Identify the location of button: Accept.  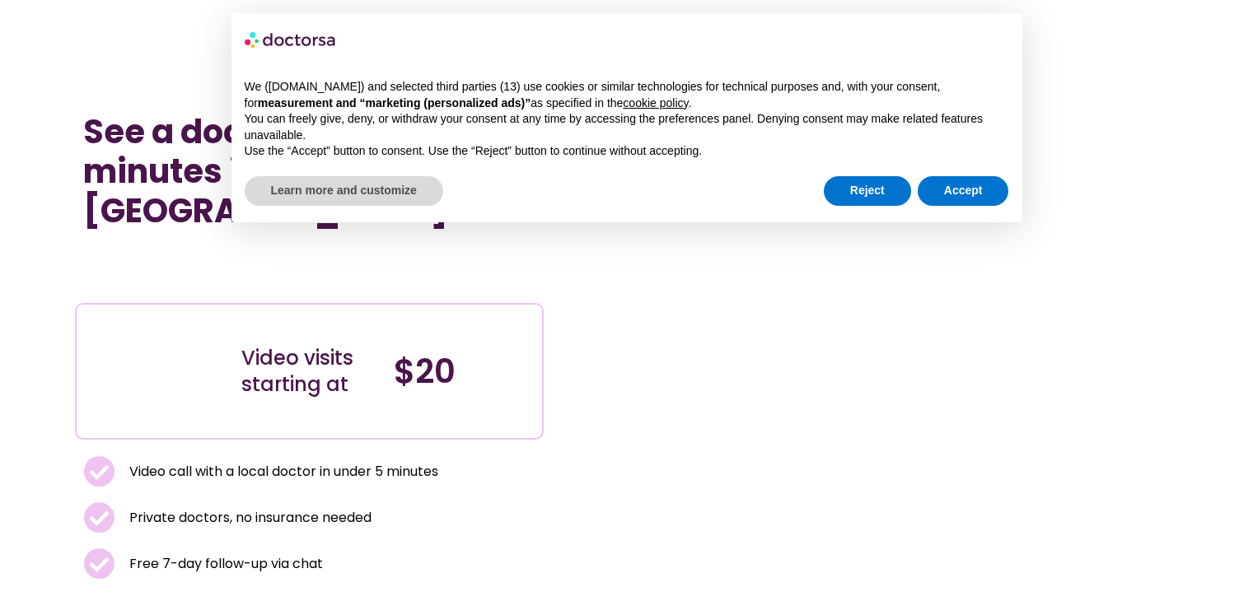
(963, 191).